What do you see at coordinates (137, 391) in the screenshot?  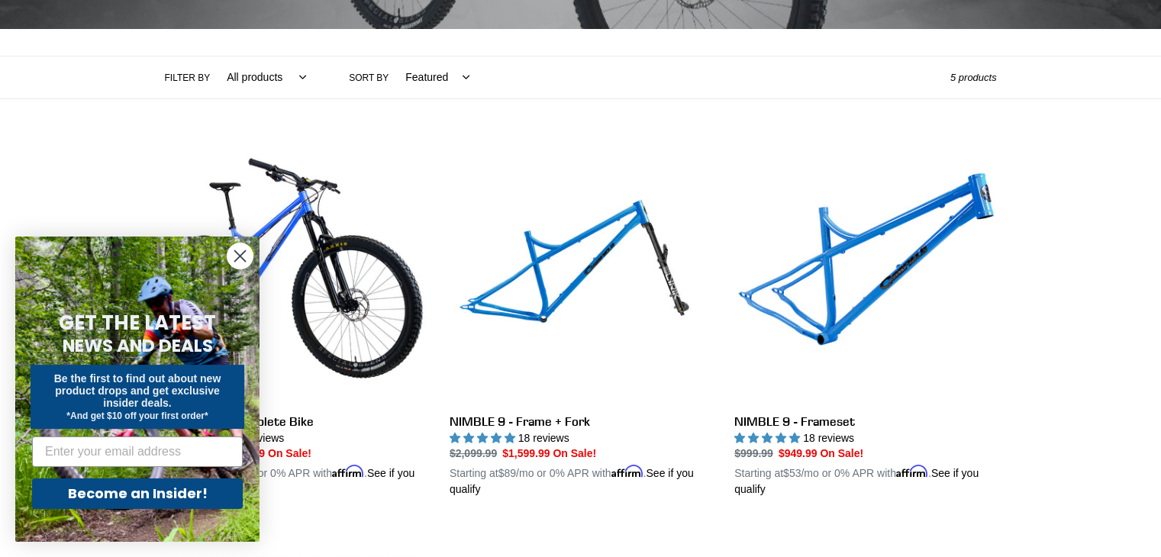 I see `span: Be the first to find out about new product drops and get exclusive insider deals.` at bounding box center [137, 391].